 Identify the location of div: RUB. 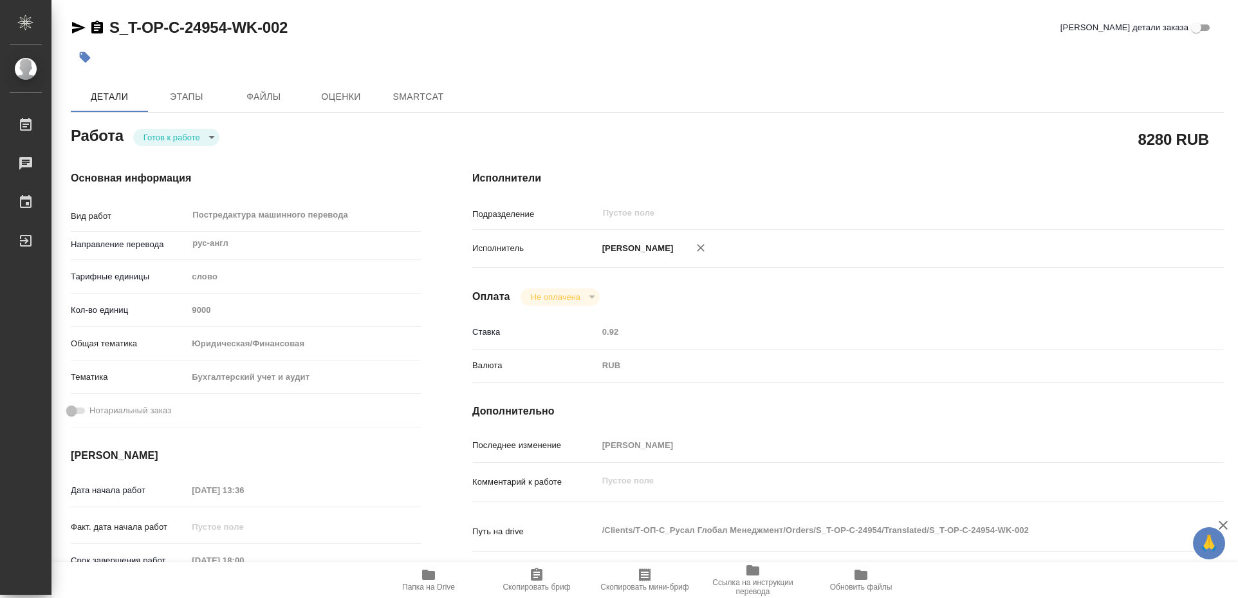
(880, 366).